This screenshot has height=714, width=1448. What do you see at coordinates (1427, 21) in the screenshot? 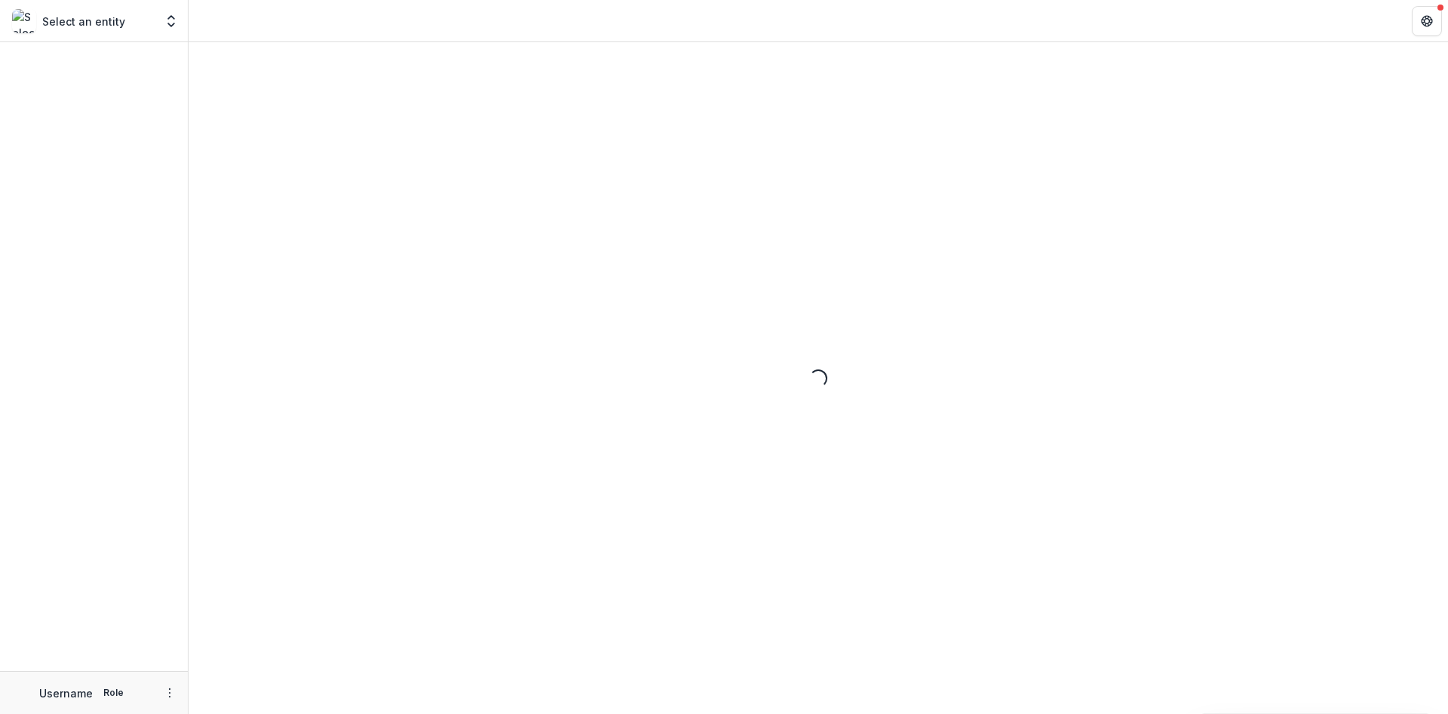
I see `button: Get Help` at bounding box center [1427, 21].